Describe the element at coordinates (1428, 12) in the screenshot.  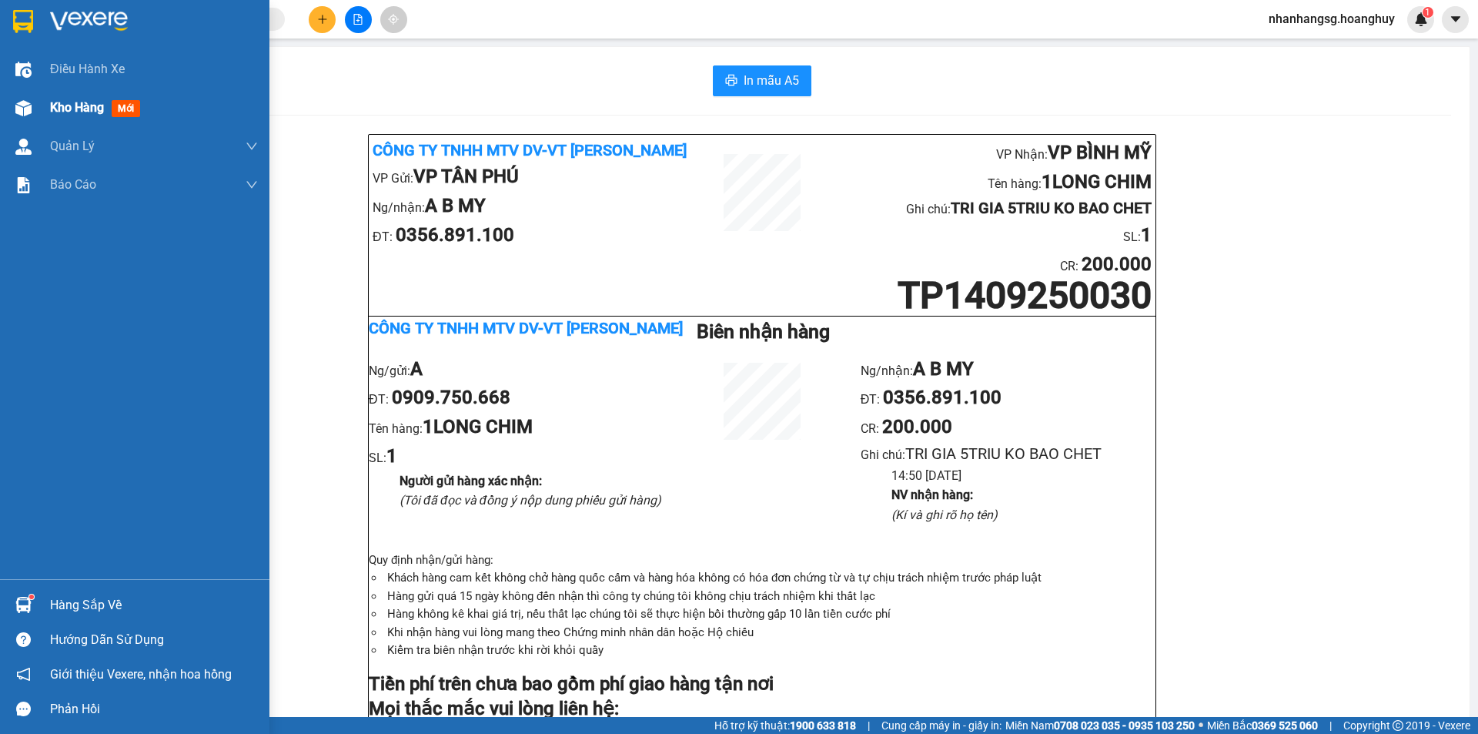
I see `span: 1` at that location.